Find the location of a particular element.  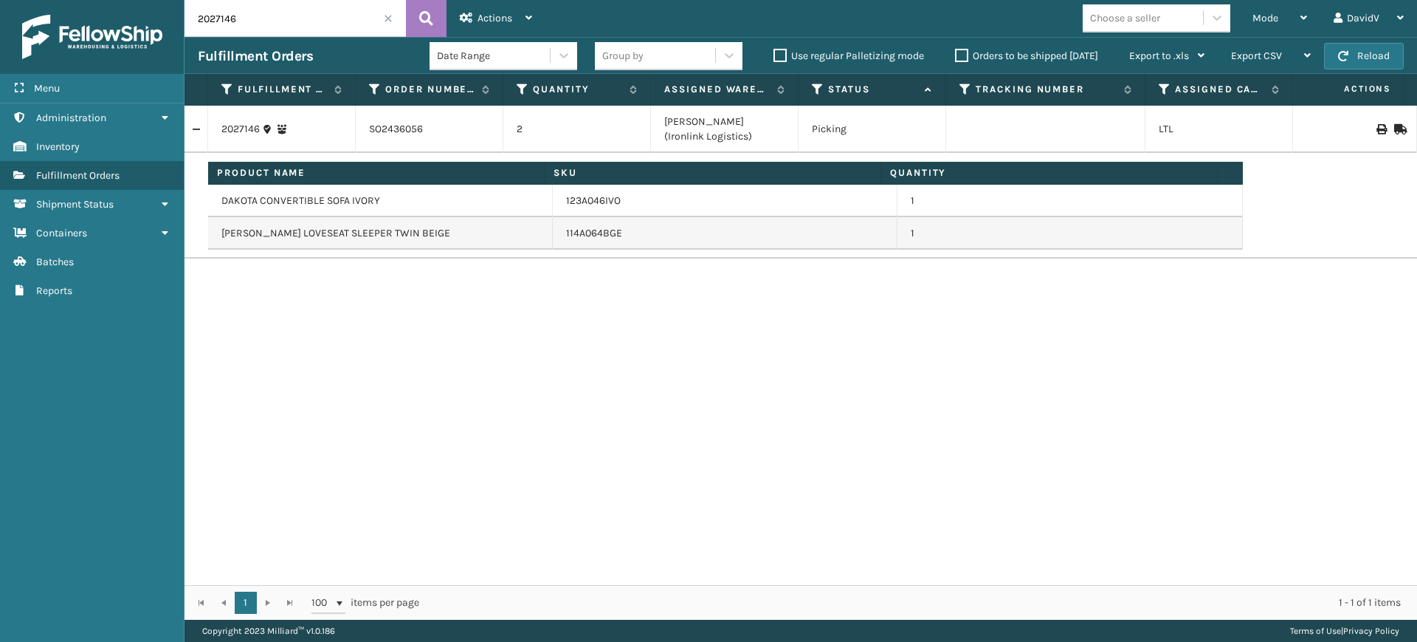

button: Reload is located at coordinates (1364, 56).